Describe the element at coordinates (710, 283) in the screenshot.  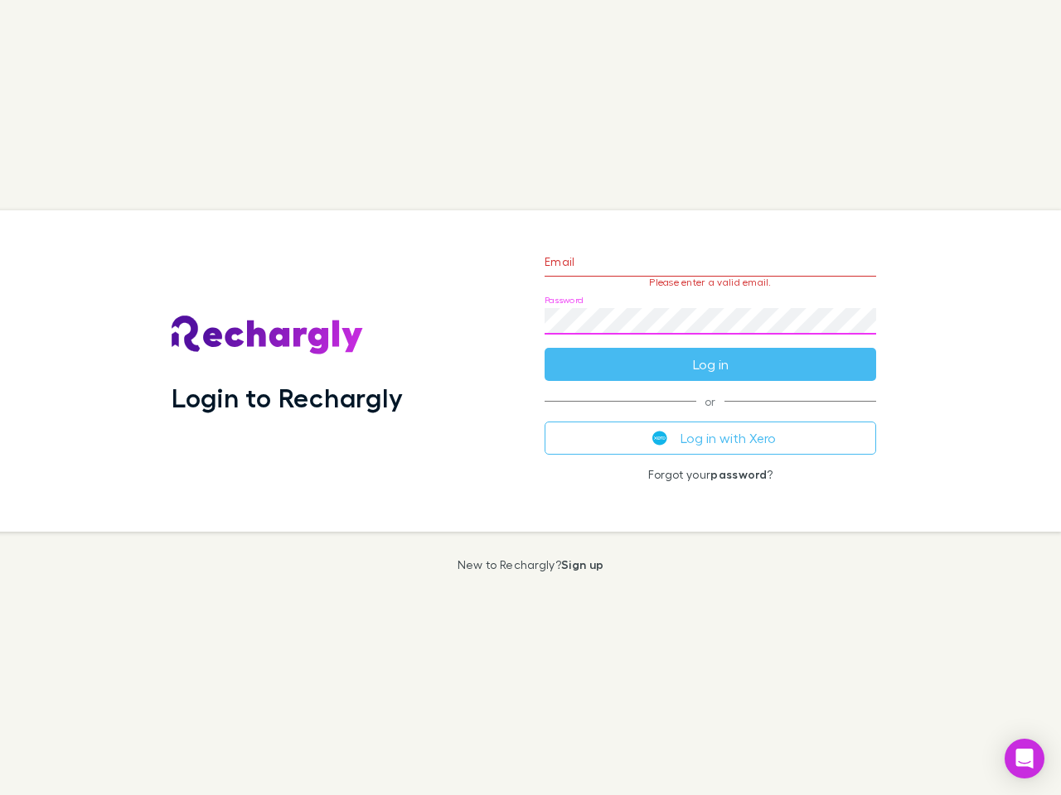
I see `p: Please enter a valid email.` at that location.